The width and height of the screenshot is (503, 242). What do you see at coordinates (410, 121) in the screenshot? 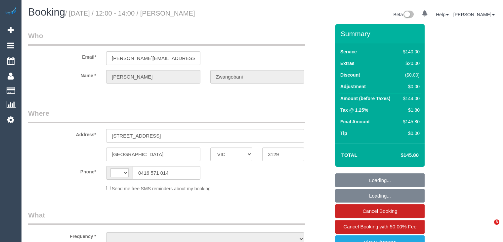
I see `div: $145.80` at bounding box center [410, 121].